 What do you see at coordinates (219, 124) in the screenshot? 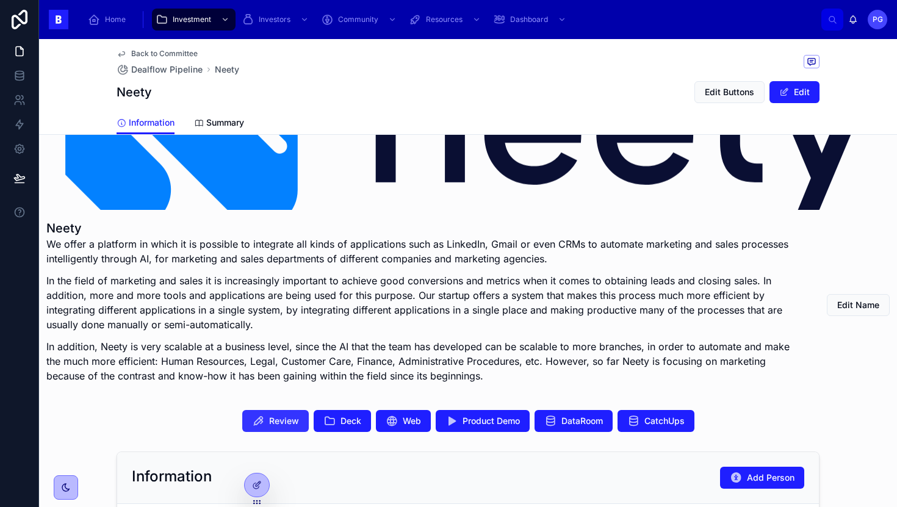
I see `a: Summary` at bounding box center [219, 124].